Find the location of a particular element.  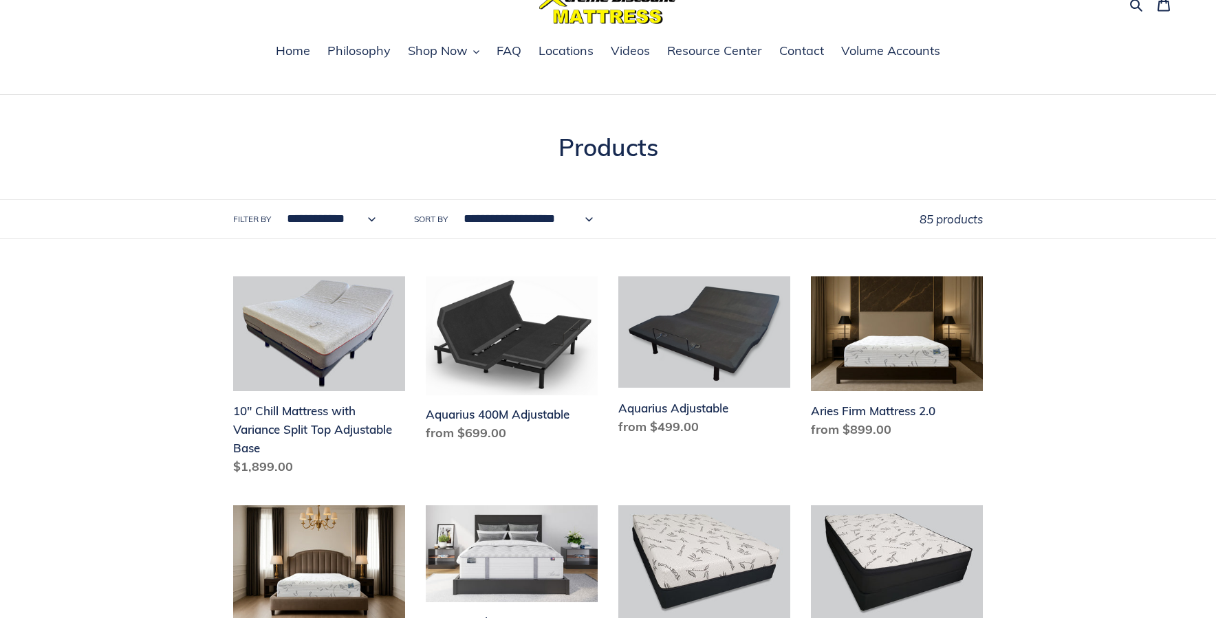

a: Contact is located at coordinates (801, 52).